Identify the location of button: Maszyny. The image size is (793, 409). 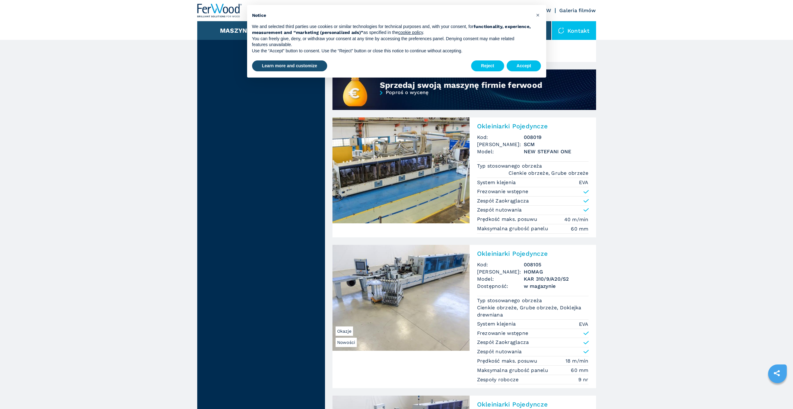
(236, 31).